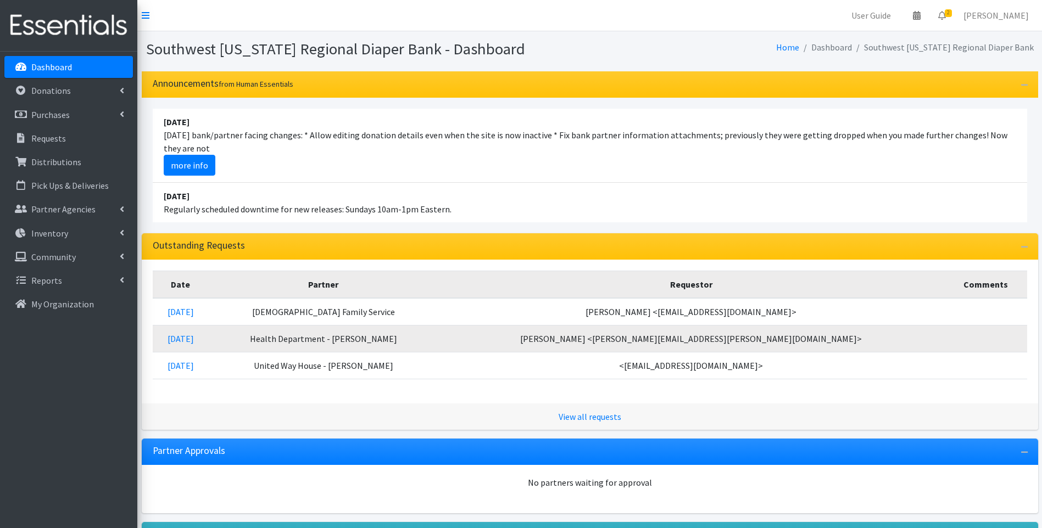 This screenshot has height=528, width=1042. I want to click on h3: Outstanding Requests, so click(199, 245).